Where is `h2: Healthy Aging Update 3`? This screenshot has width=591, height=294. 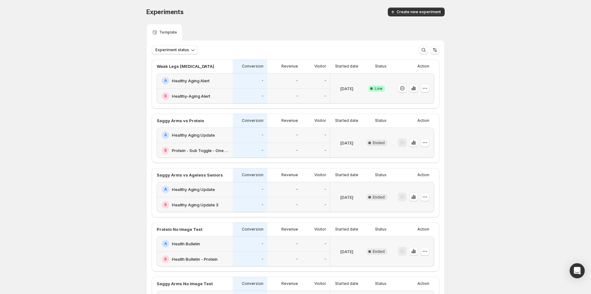 h2: Healthy Aging Update 3 is located at coordinates (195, 205).